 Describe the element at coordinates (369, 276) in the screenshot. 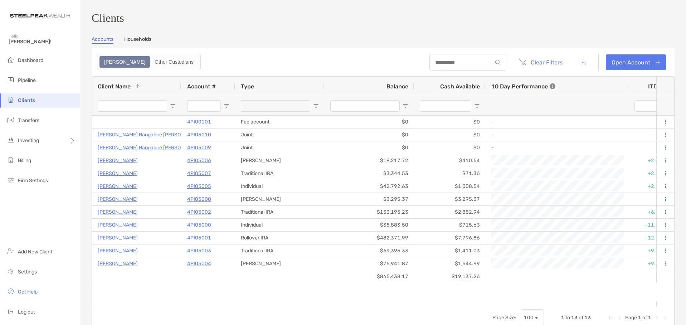

I see `div: $865,438.17` at that location.